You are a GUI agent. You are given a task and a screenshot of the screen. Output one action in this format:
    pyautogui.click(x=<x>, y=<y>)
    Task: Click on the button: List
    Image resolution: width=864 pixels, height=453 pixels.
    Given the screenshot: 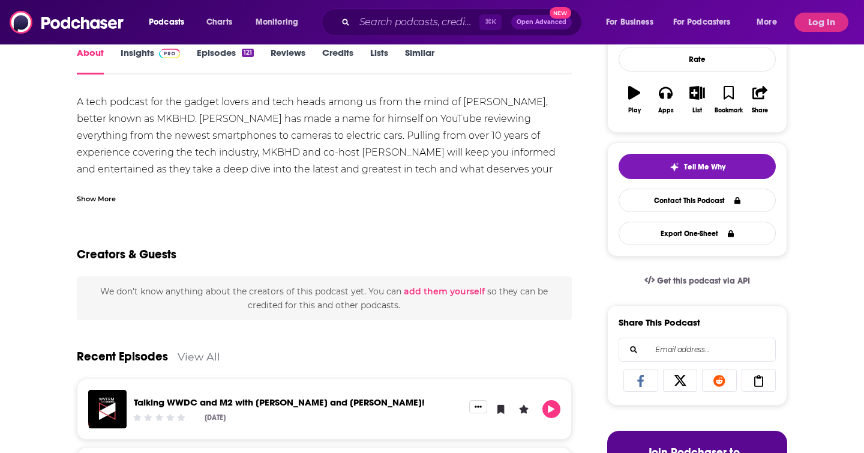 What is the action you would take?
    pyautogui.click(x=698, y=100)
    